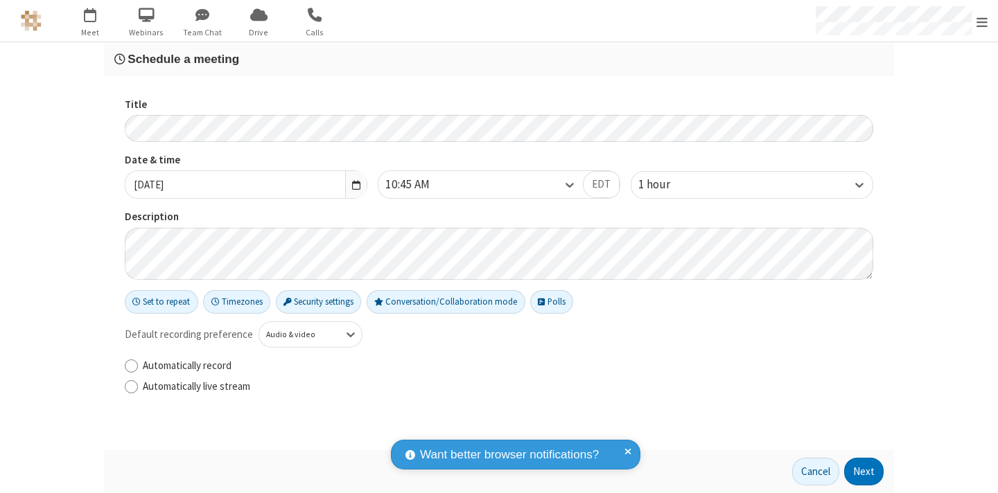  Describe the element at coordinates (183, 59) in the screenshot. I see `span: Schedule a meeting` at that location.